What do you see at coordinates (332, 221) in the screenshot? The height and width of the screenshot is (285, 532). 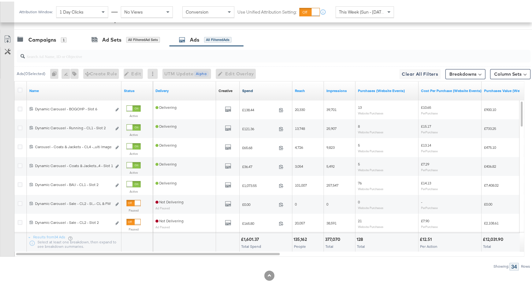 I see `span: 38,591` at bounding box center [332, 221].